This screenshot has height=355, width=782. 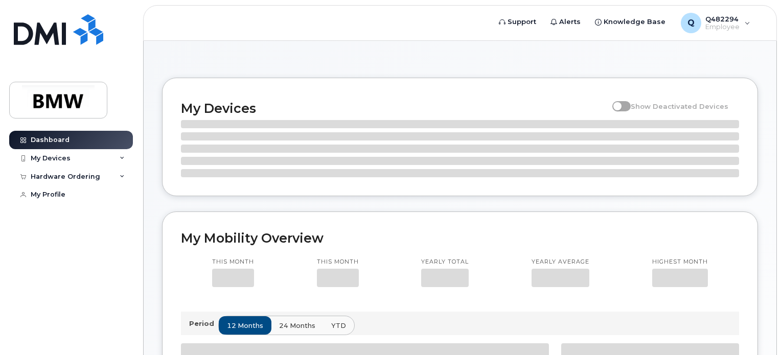 I want to click on span: Show Deactivated Devices, so click(x=679, y=106).